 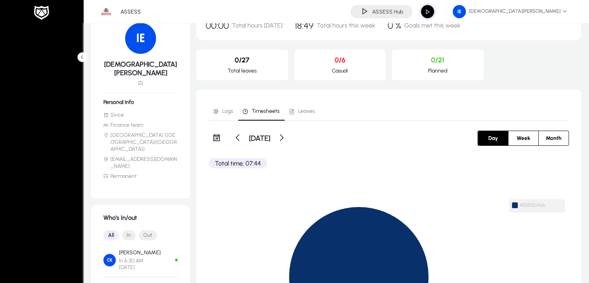 I want to click on button: All, so click(x=111, y=235).